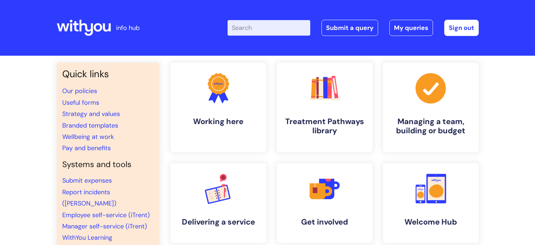 This screenshot has height=245, width=535. Describe the element at coordinates (106, 215) in the screenshot. I see `a: Employee self-service (iTrent)` at that location.